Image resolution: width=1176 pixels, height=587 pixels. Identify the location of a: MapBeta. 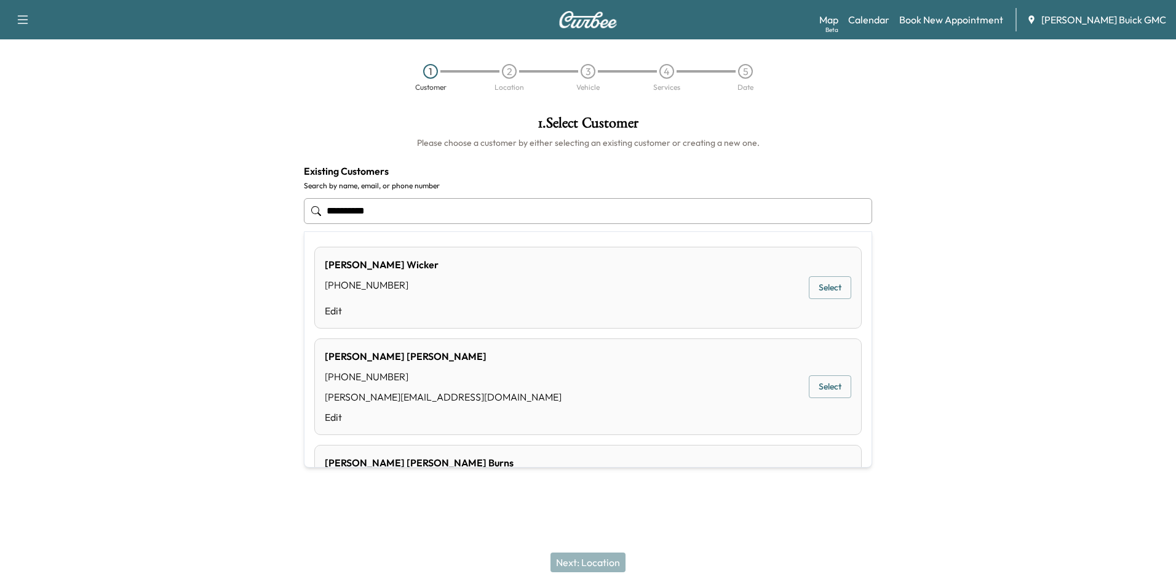
(829, 20).